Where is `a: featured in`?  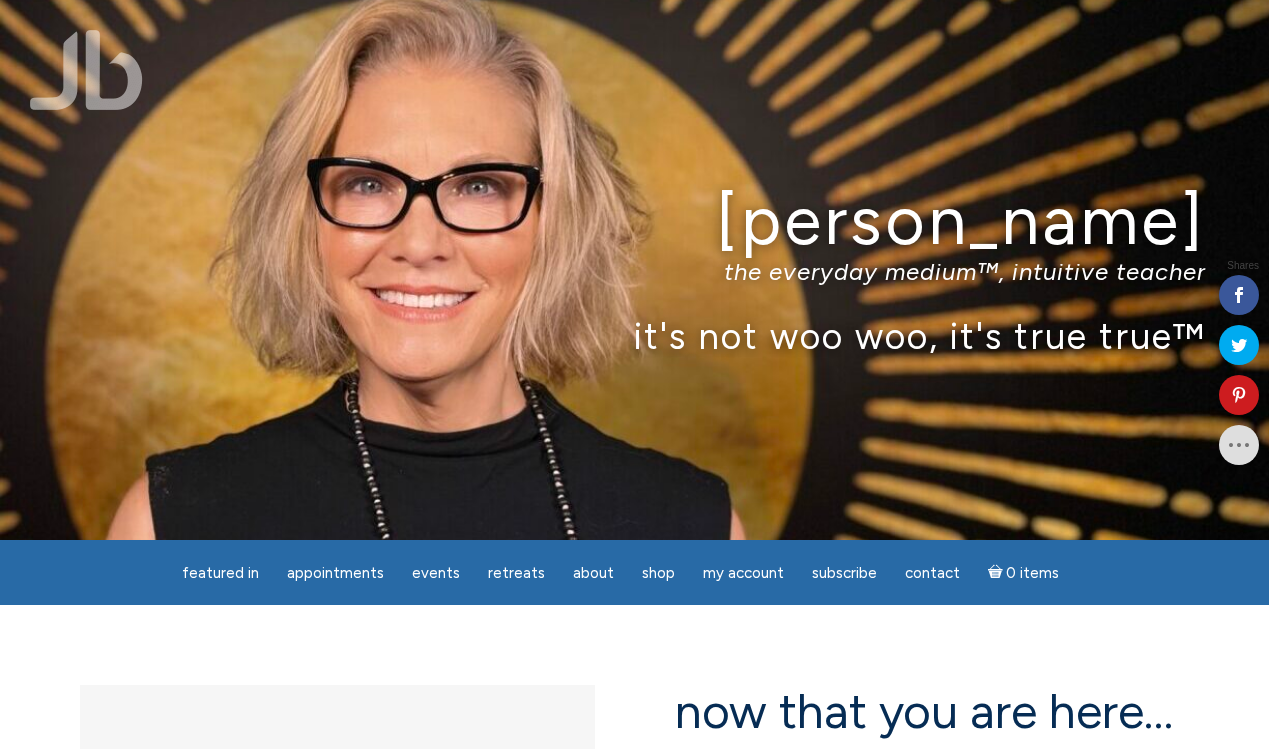
a: featured in is located at coordinates (220, 573).